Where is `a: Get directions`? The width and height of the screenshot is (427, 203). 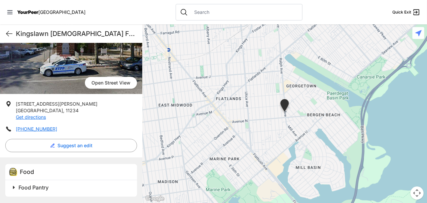
a: Get directions is located at coordinates (31, 117).